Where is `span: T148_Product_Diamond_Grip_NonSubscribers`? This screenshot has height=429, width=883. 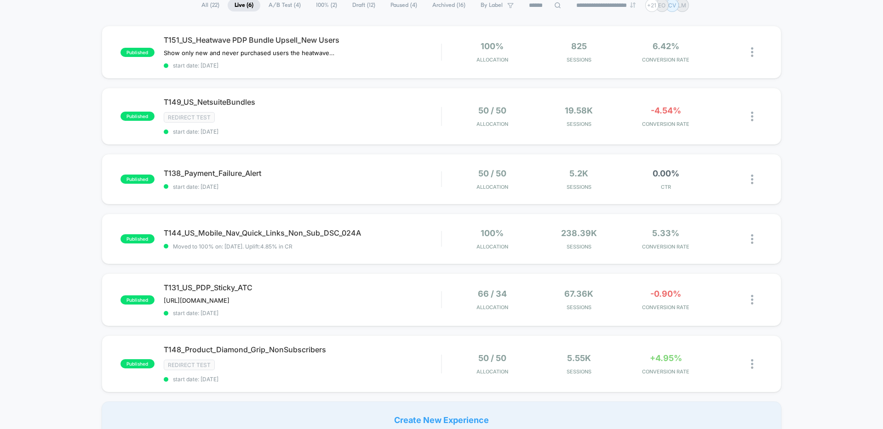
span: T148_Product_Diamond_Grip_NonSubscribers is located at coordinates (302, 350).